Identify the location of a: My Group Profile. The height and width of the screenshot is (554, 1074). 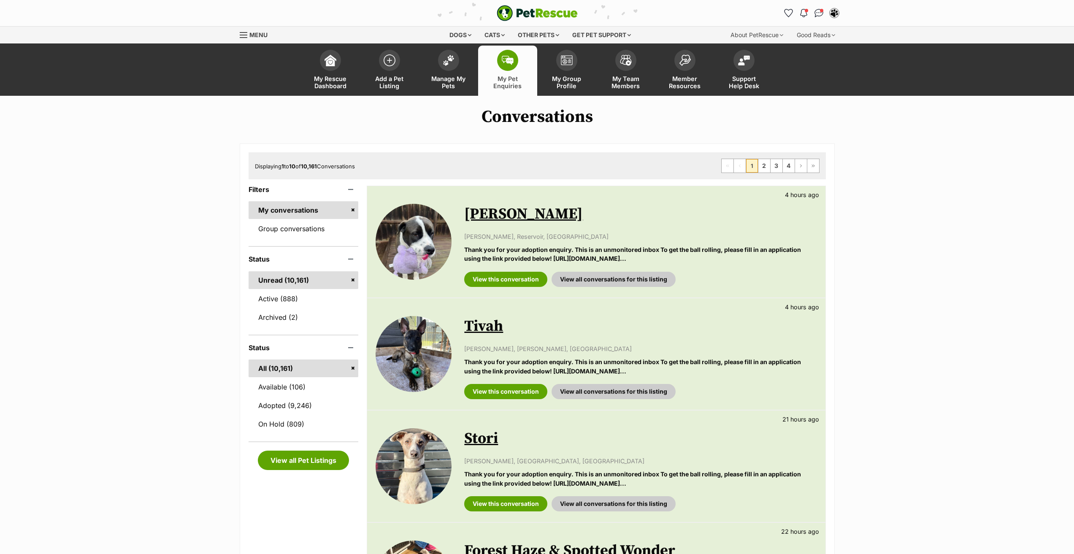
(567, 70).